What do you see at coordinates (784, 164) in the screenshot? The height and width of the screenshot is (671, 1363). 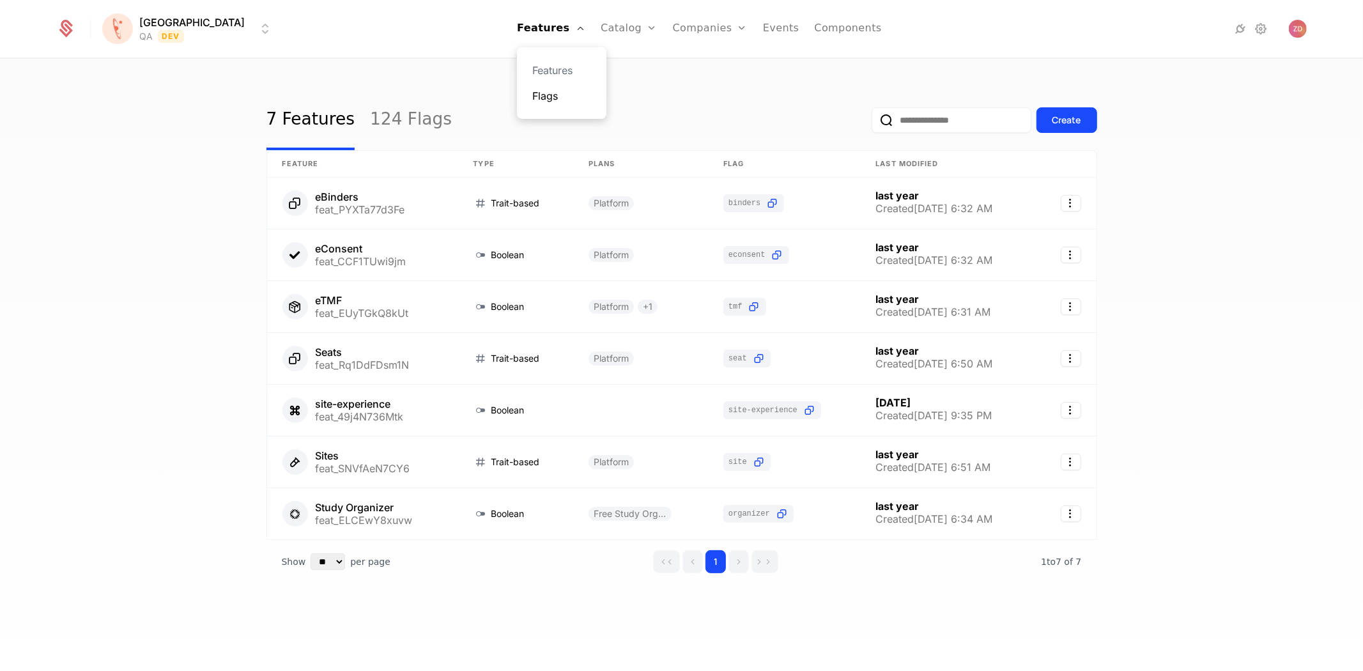 I see `th: Flag` at bounding box center [784, 164].